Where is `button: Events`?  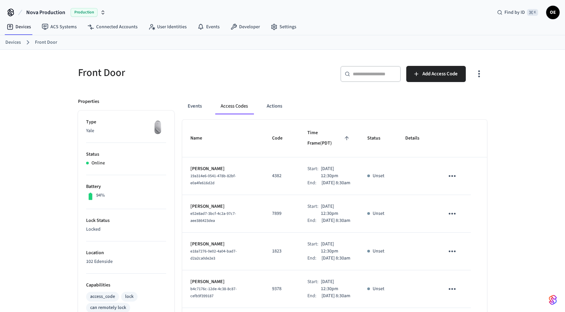
button: Events is located at coordinates (195, 106).